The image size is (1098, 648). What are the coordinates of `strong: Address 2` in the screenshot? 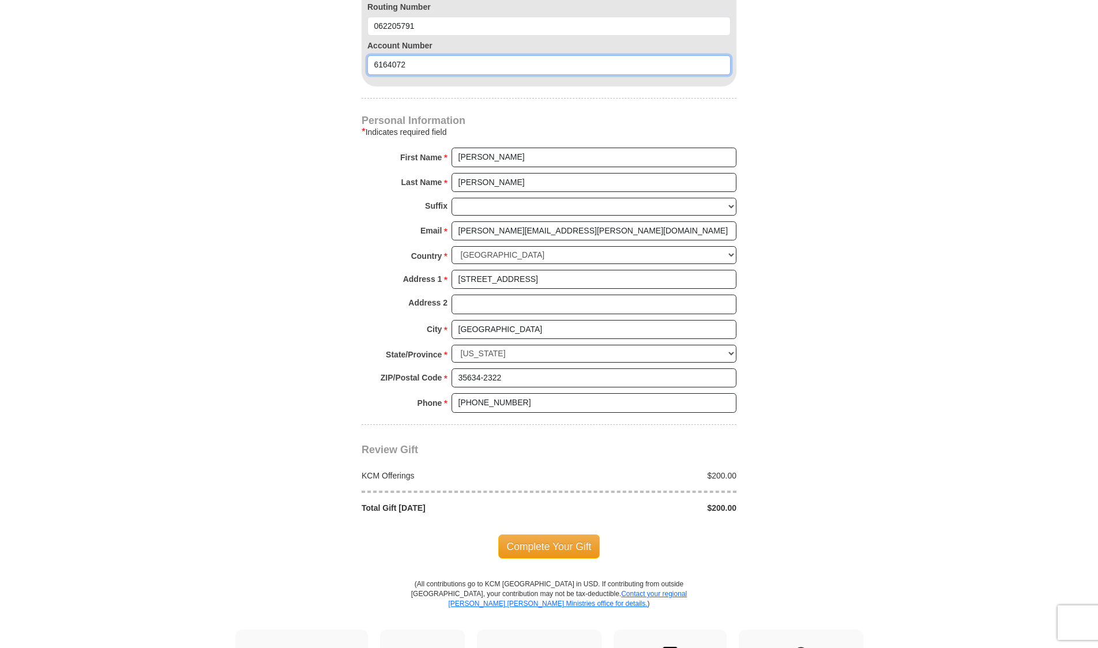 It's located at (428, 303).